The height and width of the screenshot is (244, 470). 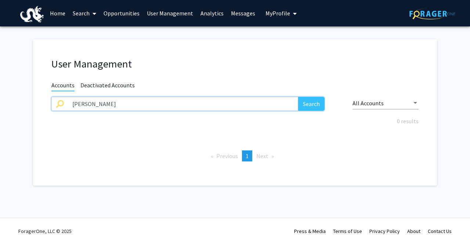 I want to click on a: About, so click(x=414, y=231).